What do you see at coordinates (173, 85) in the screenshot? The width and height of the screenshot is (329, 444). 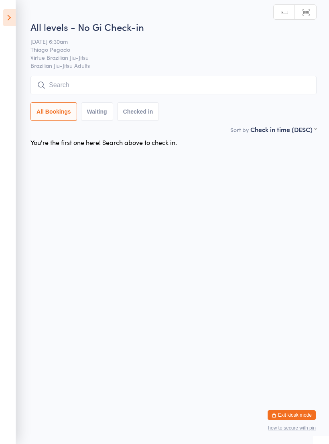 I see `input: Search` at bounding box center [173, 85].